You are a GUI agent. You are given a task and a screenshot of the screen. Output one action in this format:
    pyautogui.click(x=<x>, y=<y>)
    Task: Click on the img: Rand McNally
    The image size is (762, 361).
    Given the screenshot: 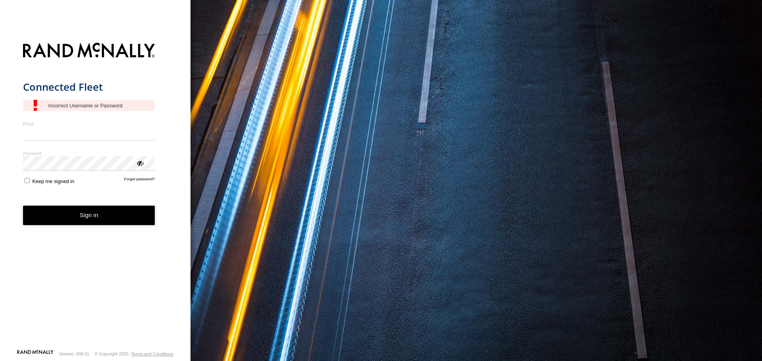 What is the action you would take?
    pyautogui.click(x=89, y=51)
    